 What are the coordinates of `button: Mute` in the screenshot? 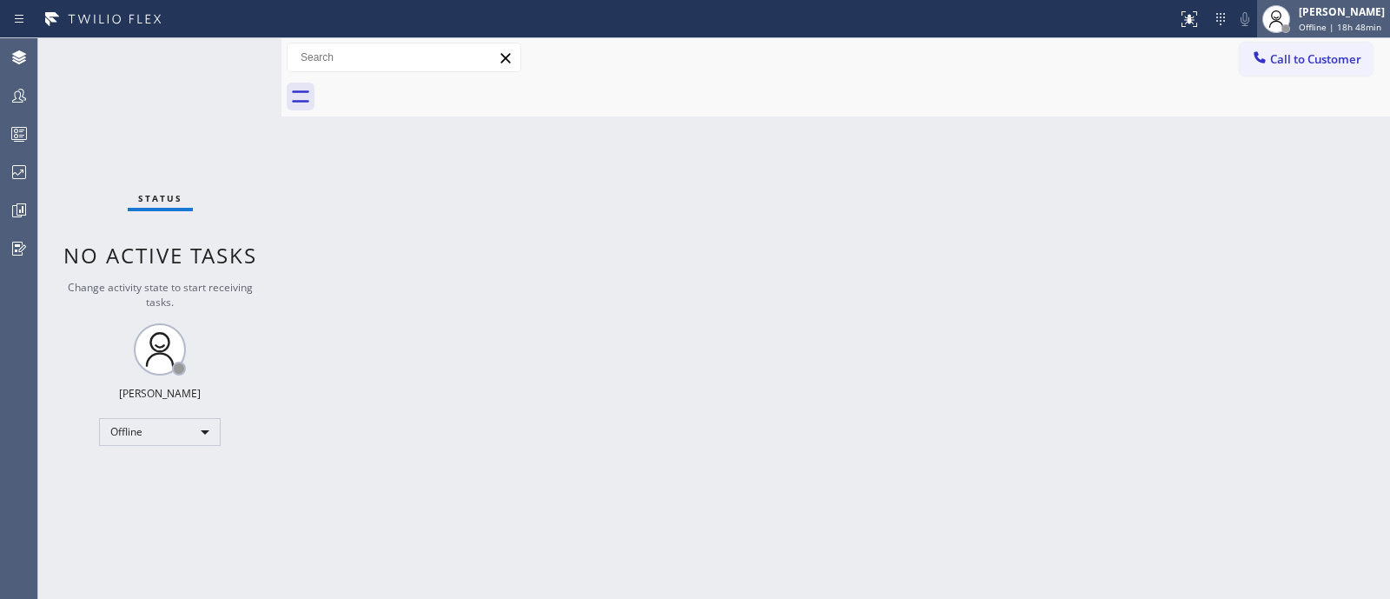 It's located at (1245, 19).